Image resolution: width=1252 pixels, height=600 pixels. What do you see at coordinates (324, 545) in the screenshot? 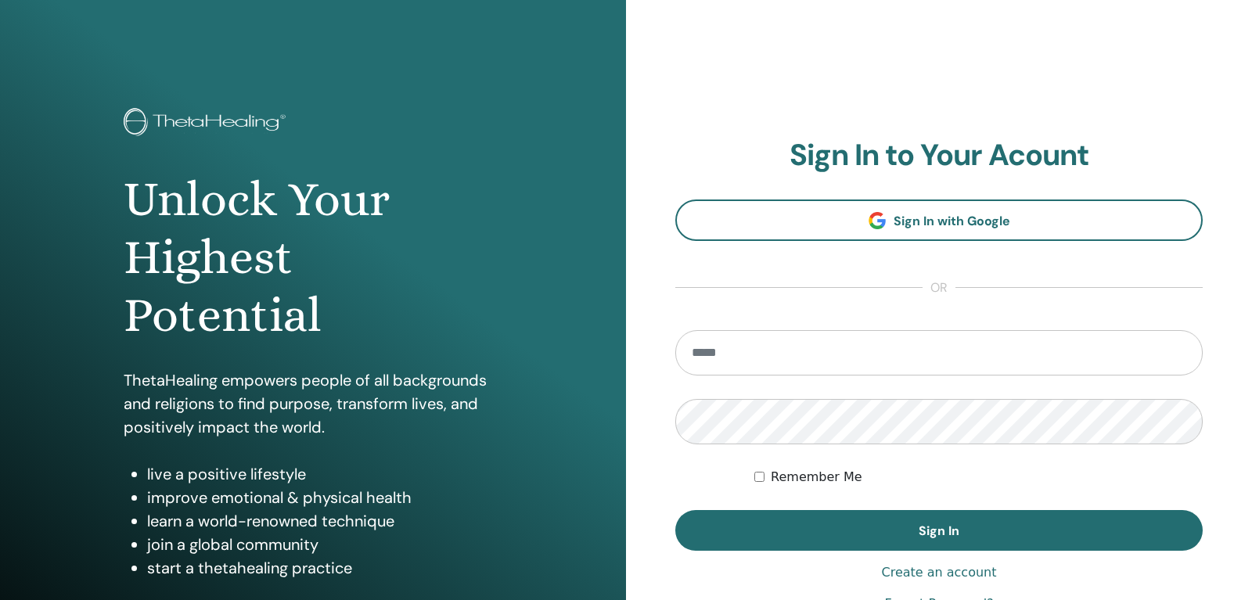
I see `li: join a global community` at bounding box center [324, 545].